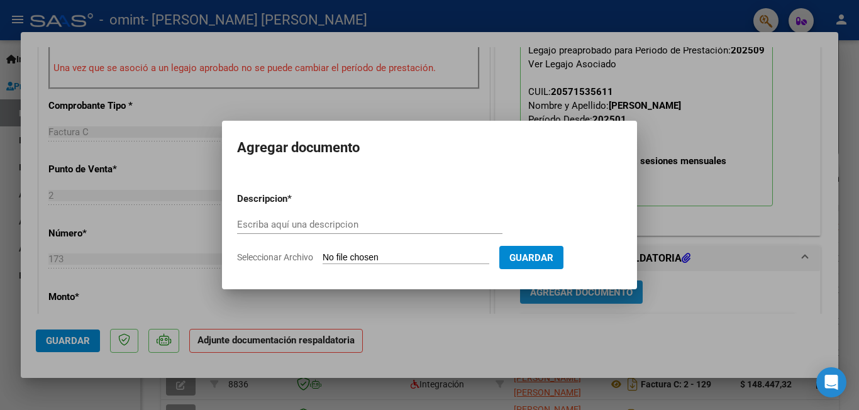  Describe the element at coordinates (295, 199) in the screenshot. I see `p: Descripcion` at that location.